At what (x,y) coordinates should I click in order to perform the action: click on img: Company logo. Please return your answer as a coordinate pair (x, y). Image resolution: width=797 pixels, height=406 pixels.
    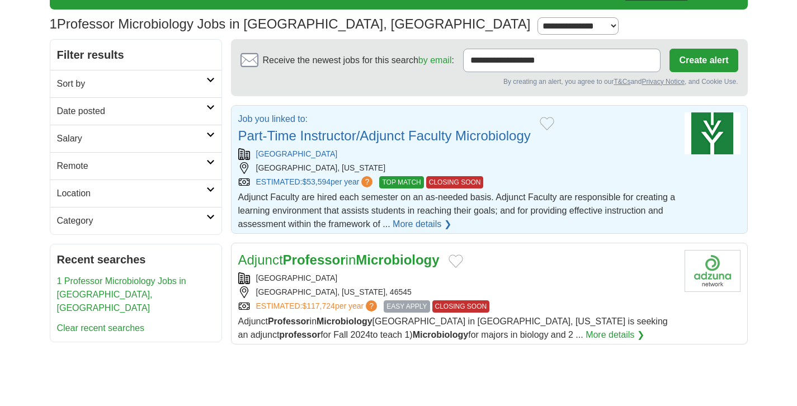
    Looking at the image, I should click on (712, 271).